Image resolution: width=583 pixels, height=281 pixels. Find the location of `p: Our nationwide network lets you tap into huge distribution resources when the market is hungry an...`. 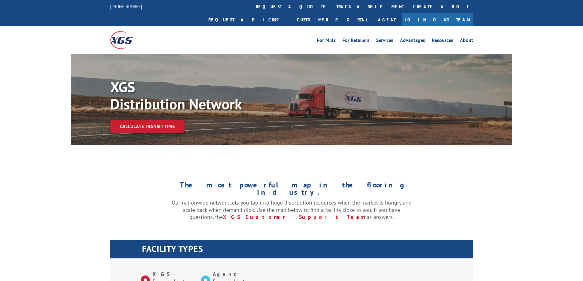

p: Our nationwide network lets you tap into huge distribution resources when the market is hungry an... is located at coordinates (292, 210).